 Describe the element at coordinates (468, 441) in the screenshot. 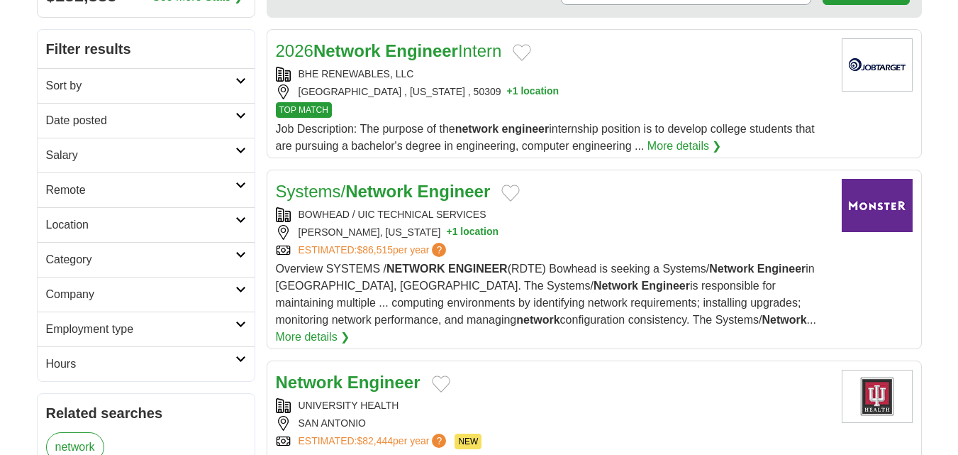

I see `span: NEW` at that location.